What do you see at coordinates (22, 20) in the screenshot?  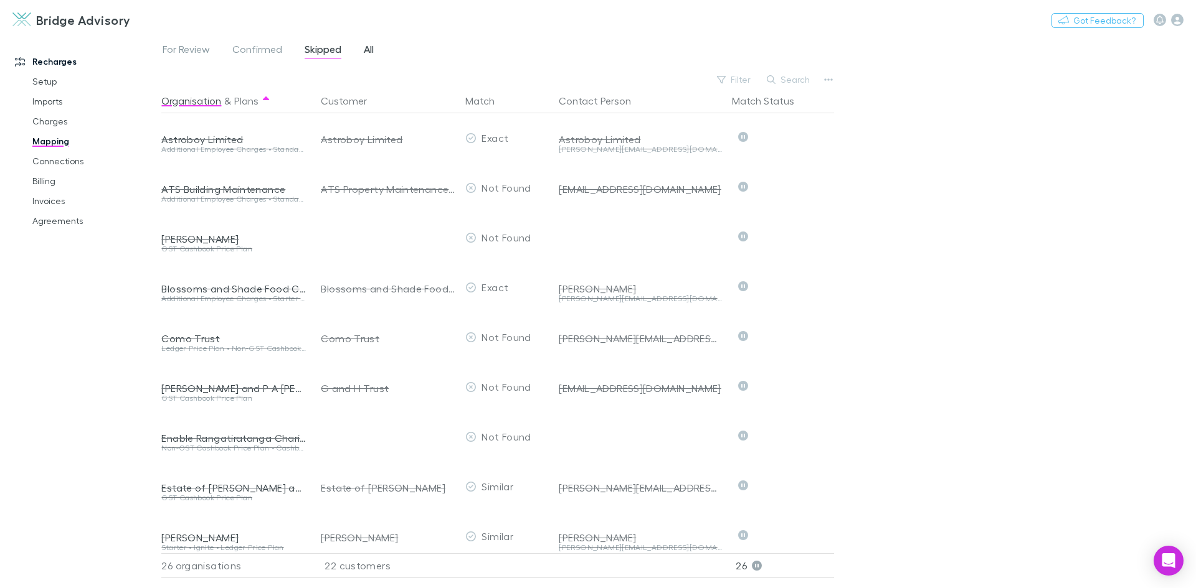 I see `img: Bridge Advisory's Logo` at bounding box center [22, 20].